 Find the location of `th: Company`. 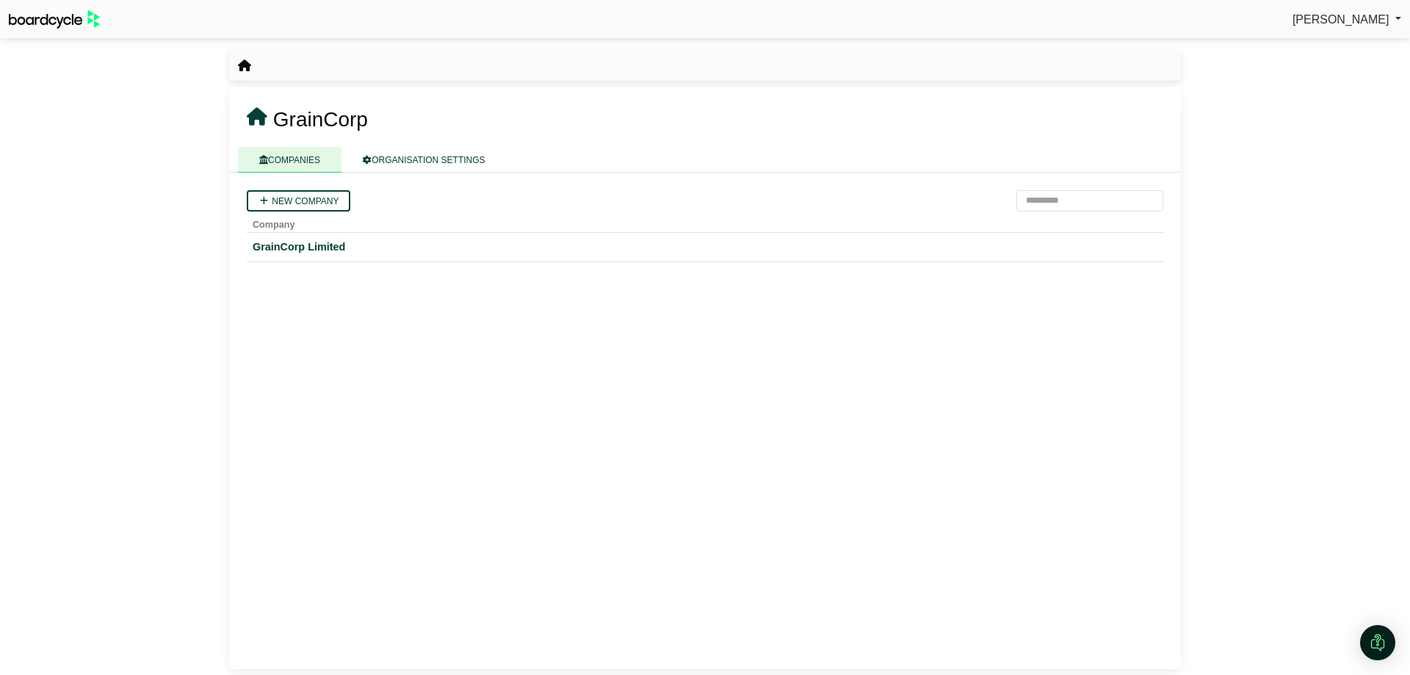

th: Company is located at coordinates (705, 222).